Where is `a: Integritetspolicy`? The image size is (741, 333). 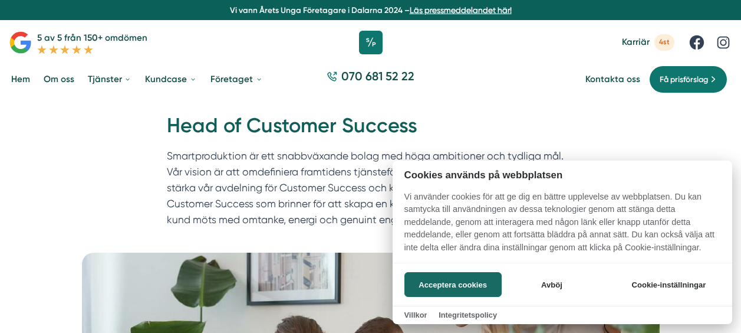
a: Integritetspolicy is located at coordinates (468, 314).